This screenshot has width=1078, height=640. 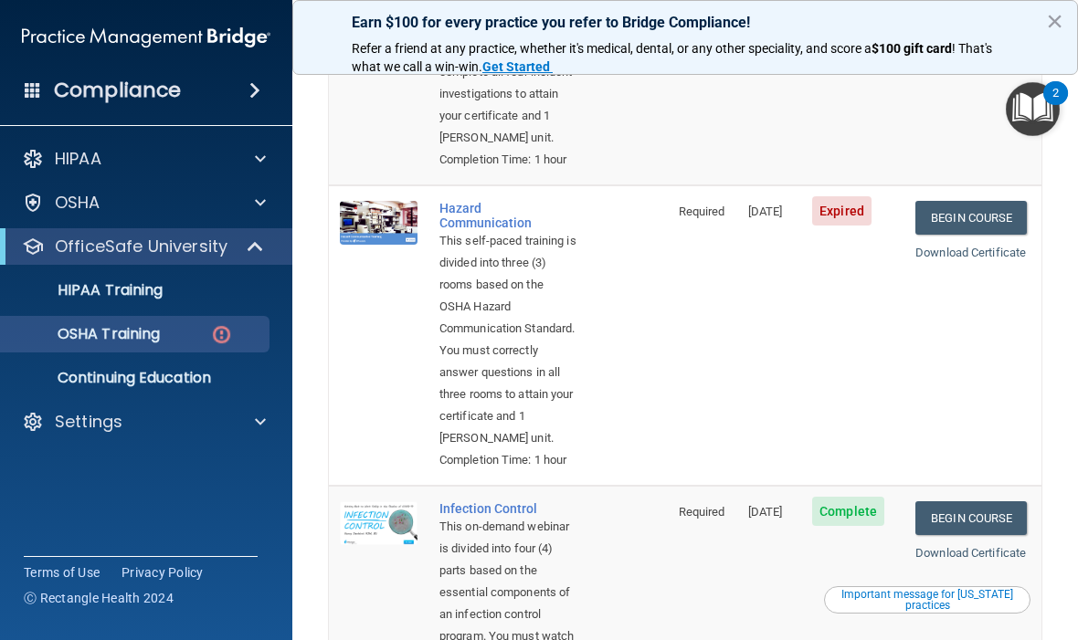 What do you see at coordinates (673, 58) in the screenshot?
I see `span: ! That's what we call a win-win.` at bounding box center [673, 58].